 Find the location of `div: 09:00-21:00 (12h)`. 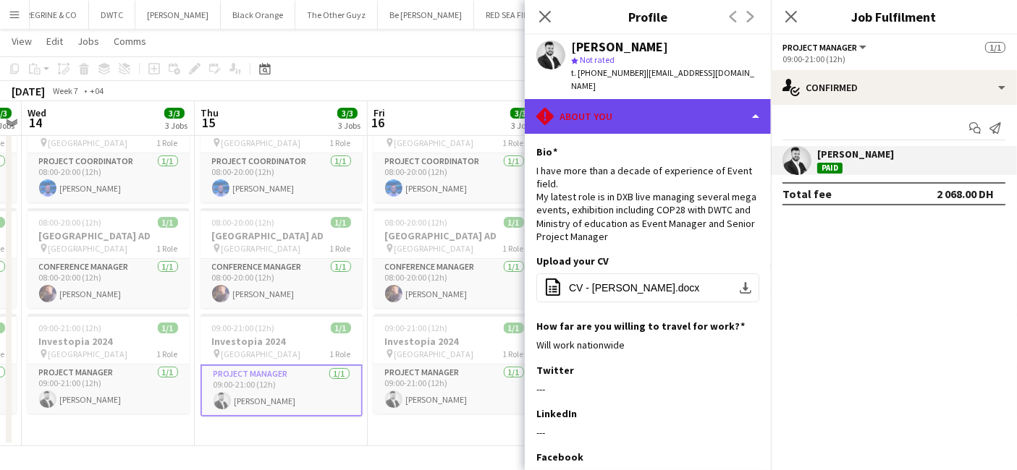

div: 09:00-21:00 (12h) is located at coordinates (894, 59).